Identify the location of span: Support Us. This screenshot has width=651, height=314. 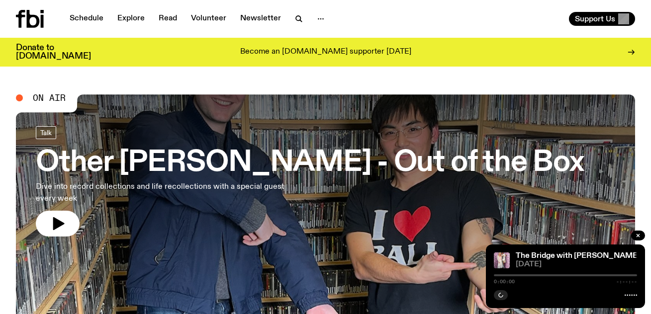
(595, 19).